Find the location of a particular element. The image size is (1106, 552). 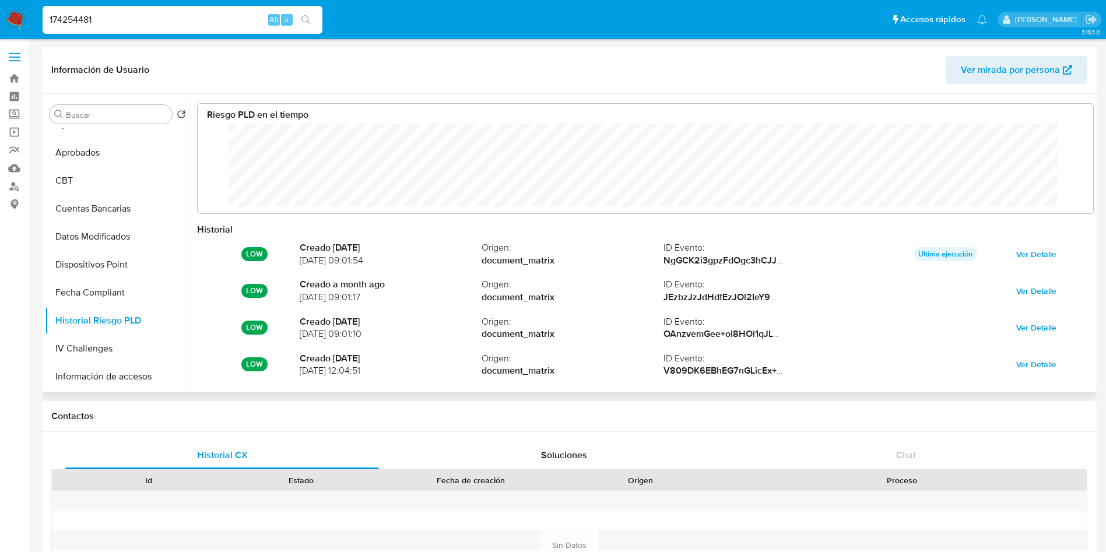

button: Información de accesos is located at coordinates (118, 377).